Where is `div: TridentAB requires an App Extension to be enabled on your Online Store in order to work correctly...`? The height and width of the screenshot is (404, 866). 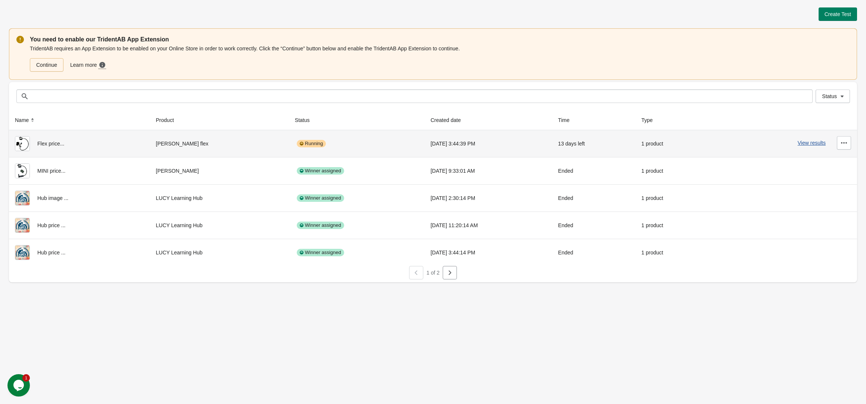
div: TridentAB requires an App Extension to be enabled on your Online Store in order to work correctly... is located at coordinates (440, 58).